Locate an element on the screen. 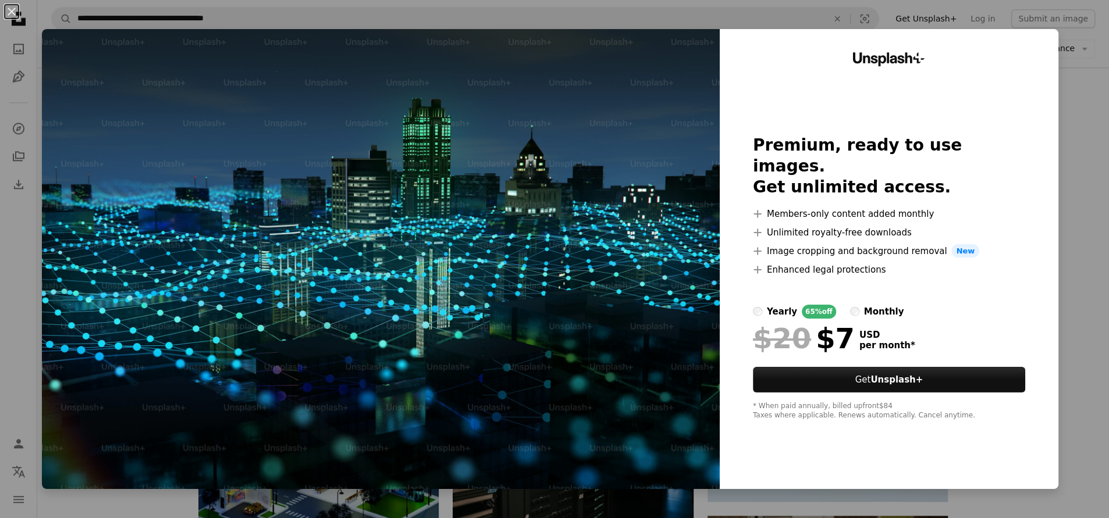 This screenshot has width=1109, height=518. li: Unlimited royalty-free downloads is located at coordinates (889, 233).